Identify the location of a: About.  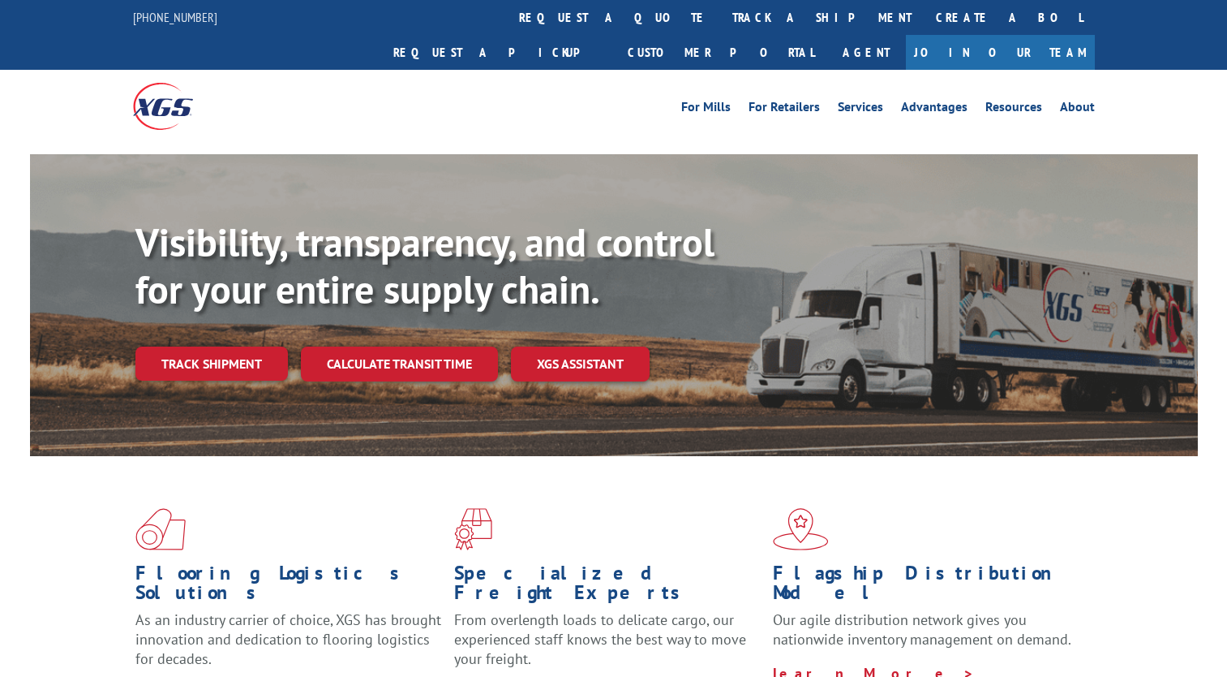
(1077, 110).